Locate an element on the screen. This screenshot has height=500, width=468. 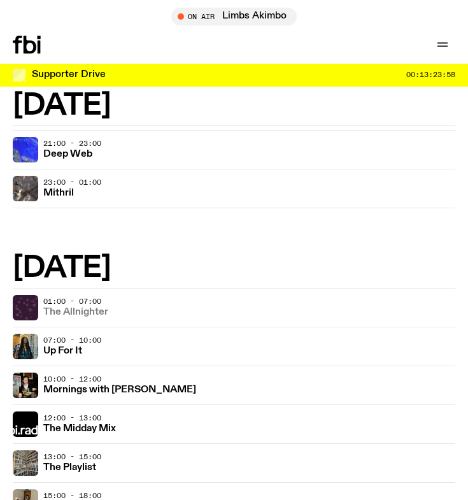
a: Deep Web is located at coordinates (68, 153).